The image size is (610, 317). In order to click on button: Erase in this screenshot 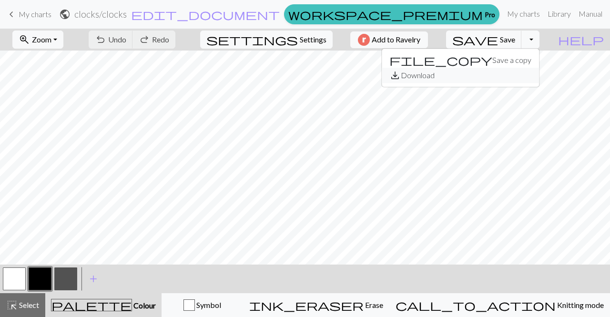, I will do `click(316, 305)`.